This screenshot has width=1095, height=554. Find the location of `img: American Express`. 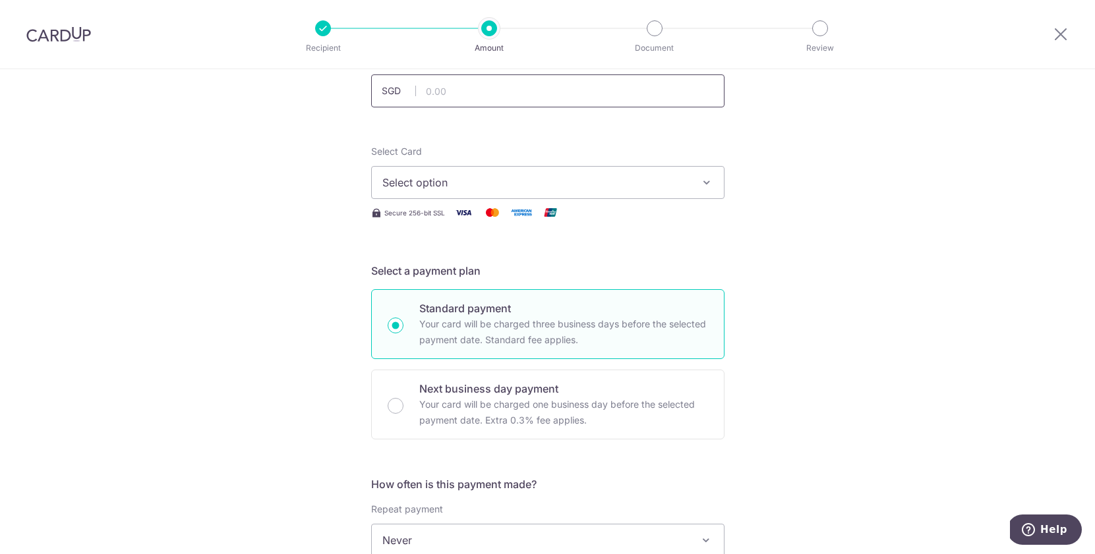

img: American Express is located at coordinates (521, 212).